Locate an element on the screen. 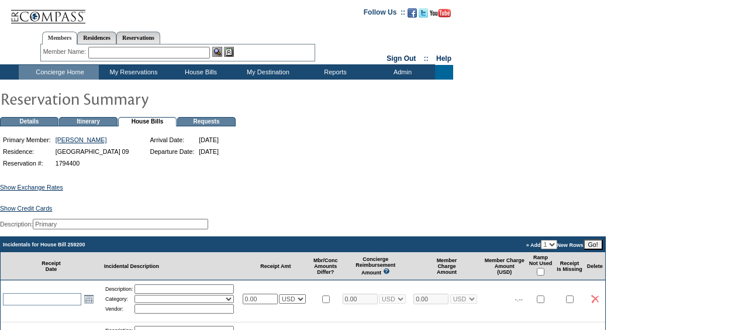 The image size is (735, 330). td: Itinerary is located at coordinates (88, 122).